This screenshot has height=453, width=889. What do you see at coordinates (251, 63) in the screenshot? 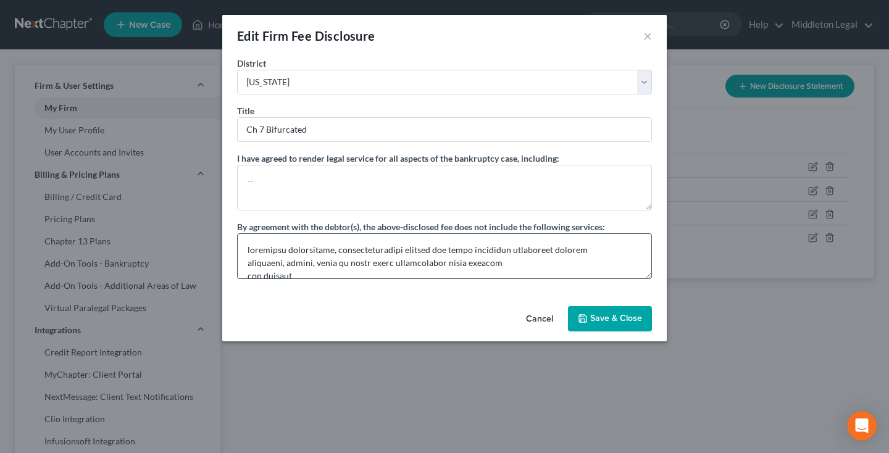
I see `label: District` at bounding box center [251, 63].